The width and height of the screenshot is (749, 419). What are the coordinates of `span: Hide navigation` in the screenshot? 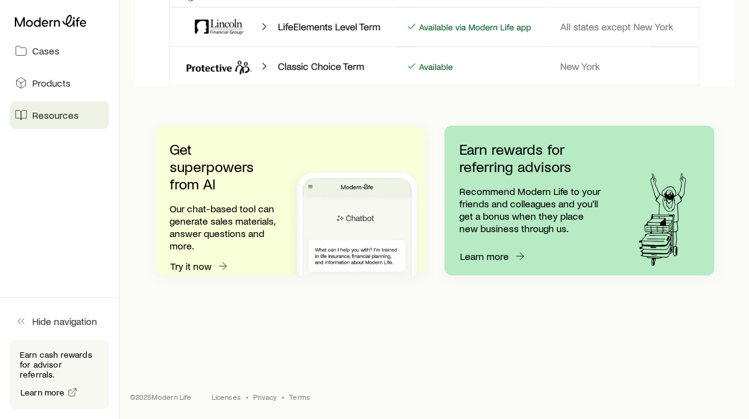 It's located at (64, 321).